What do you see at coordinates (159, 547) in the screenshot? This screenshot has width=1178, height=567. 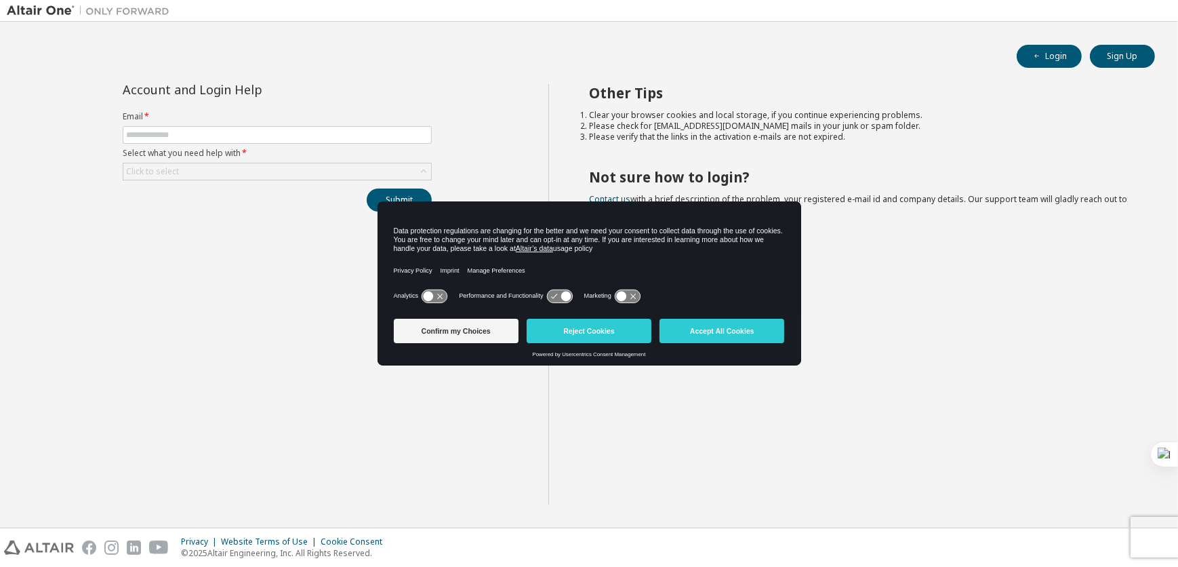 I see `img: youtube.svg` at bounding box center [159, 547].